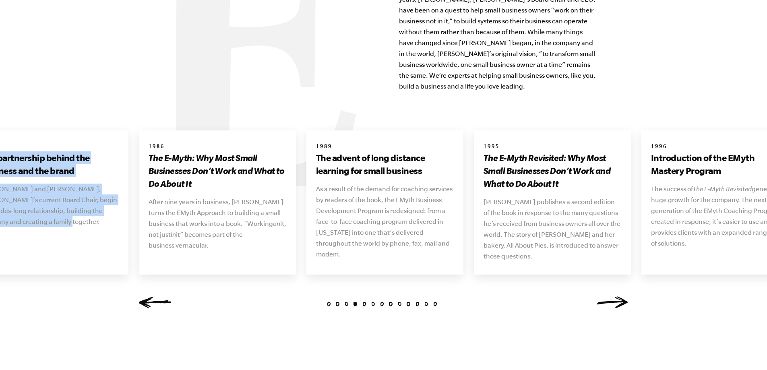  Describe the element at coordinates (277, 223) in the screenshot. I see `i: on` at that location.